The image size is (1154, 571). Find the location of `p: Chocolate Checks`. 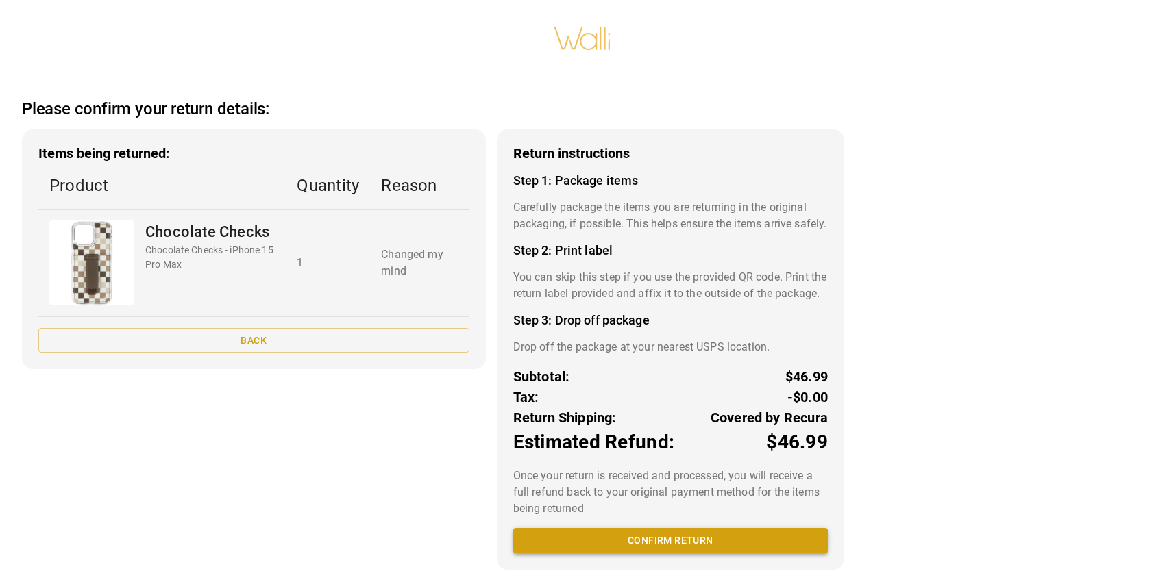

p: Chocolate Checks is located at coordinates (210, 232).